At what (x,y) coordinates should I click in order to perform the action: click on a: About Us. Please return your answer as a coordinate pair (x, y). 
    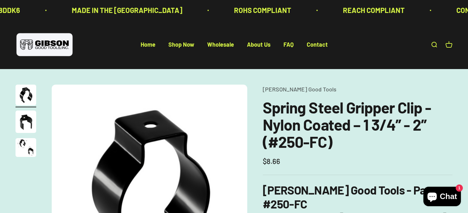
    Looking at the image, I should click on (259, 45).